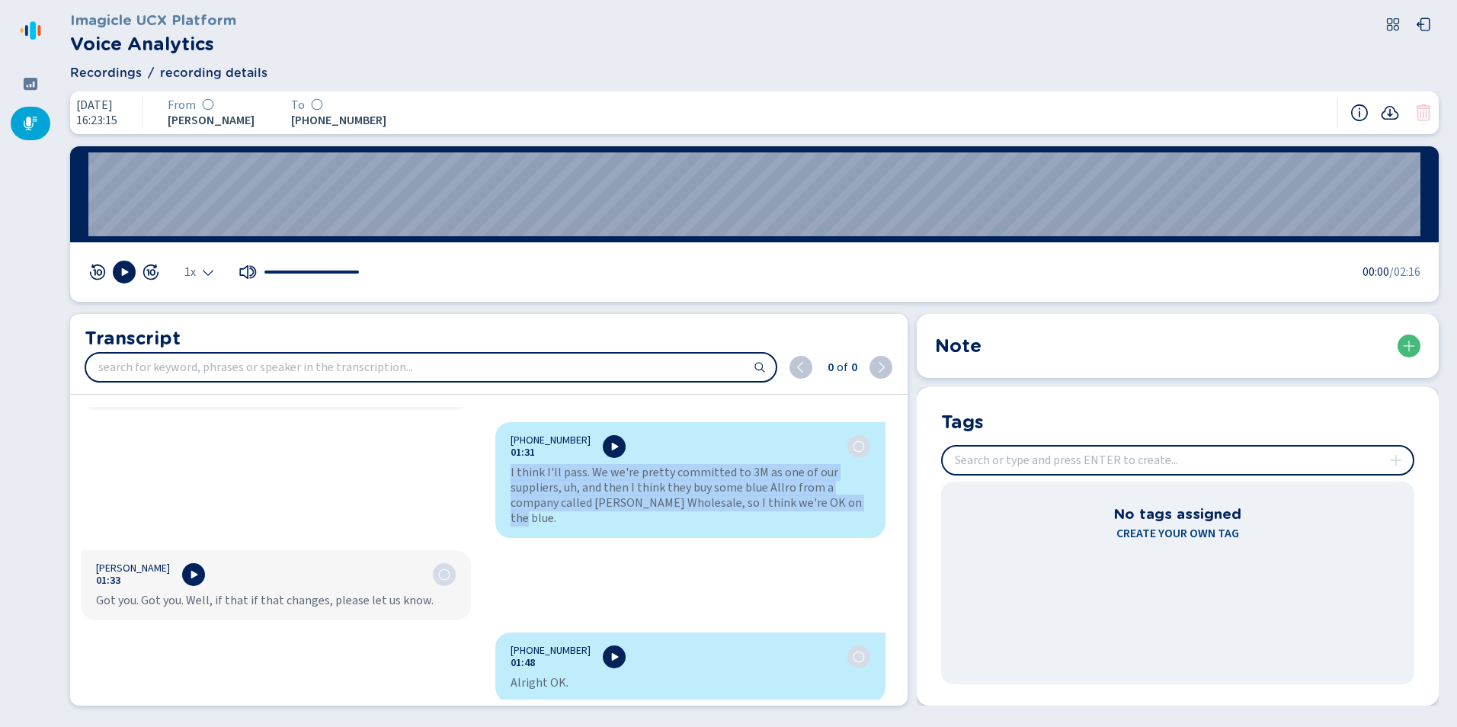 This screenshot has width=1457, height=727. I want to click on h3: No tags assigned, so click(1177, 513).